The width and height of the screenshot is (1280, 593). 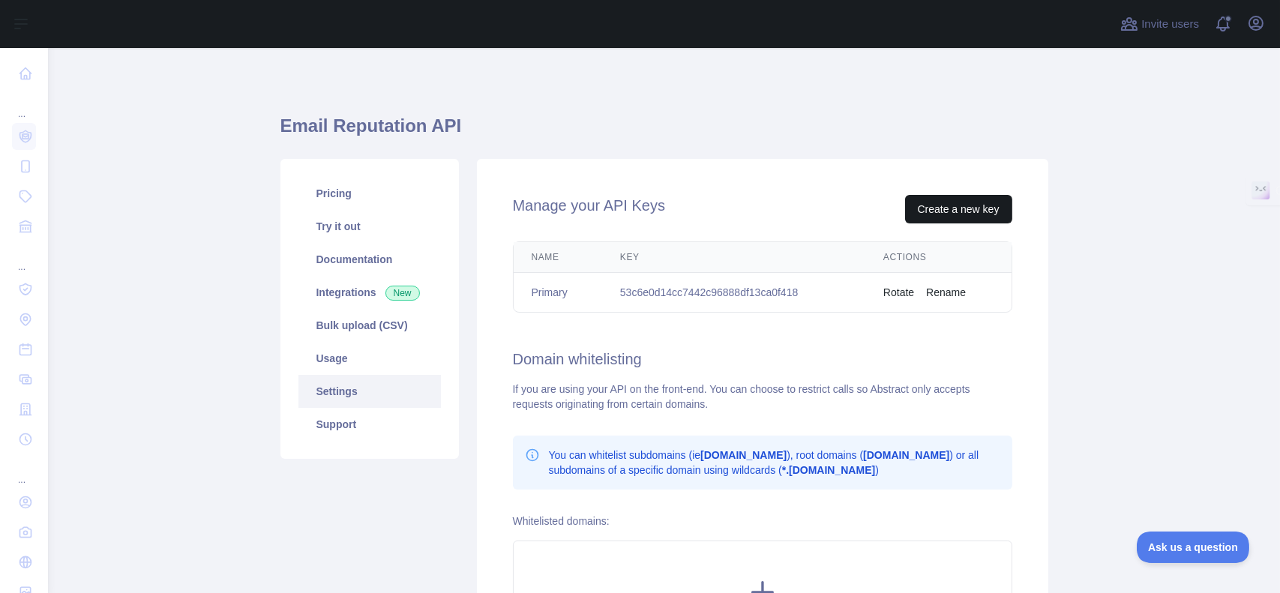 What do you see at coordinates (370, 325) in the screenshot?
I see `a: Bulk upload (CSV)` at bounding box center [370, 325].